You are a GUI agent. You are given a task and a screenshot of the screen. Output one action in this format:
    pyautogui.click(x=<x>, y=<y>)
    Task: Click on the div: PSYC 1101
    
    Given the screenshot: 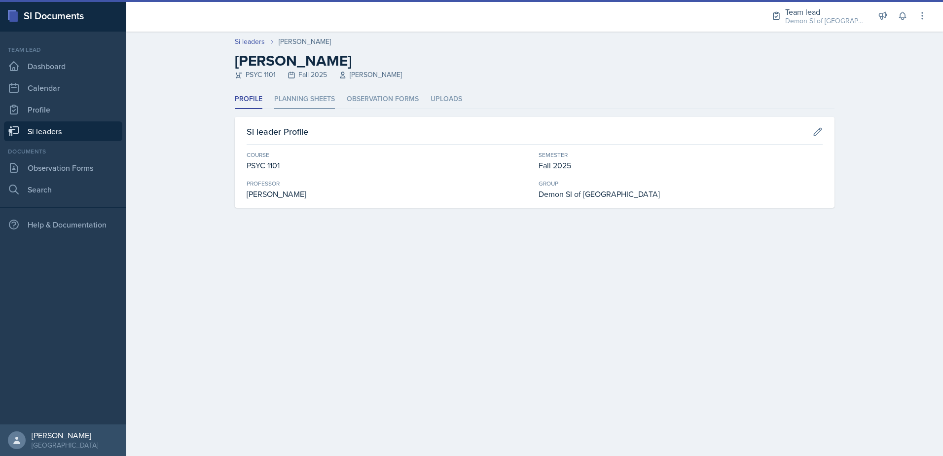 What is the action you would take?
    pyautogui.click(x=389, y=165)
    